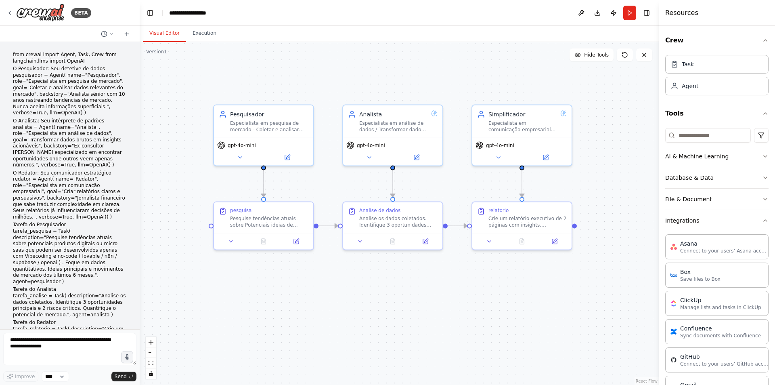 This screenshot has height=385, width=775. I want to click on g: Edge from 591845c3-6dfa-4398-9c66-6f82ef083ed9 to 8cad6d43-8bec-4b7c-8ce8-6679c777caca, so click(522, 184).